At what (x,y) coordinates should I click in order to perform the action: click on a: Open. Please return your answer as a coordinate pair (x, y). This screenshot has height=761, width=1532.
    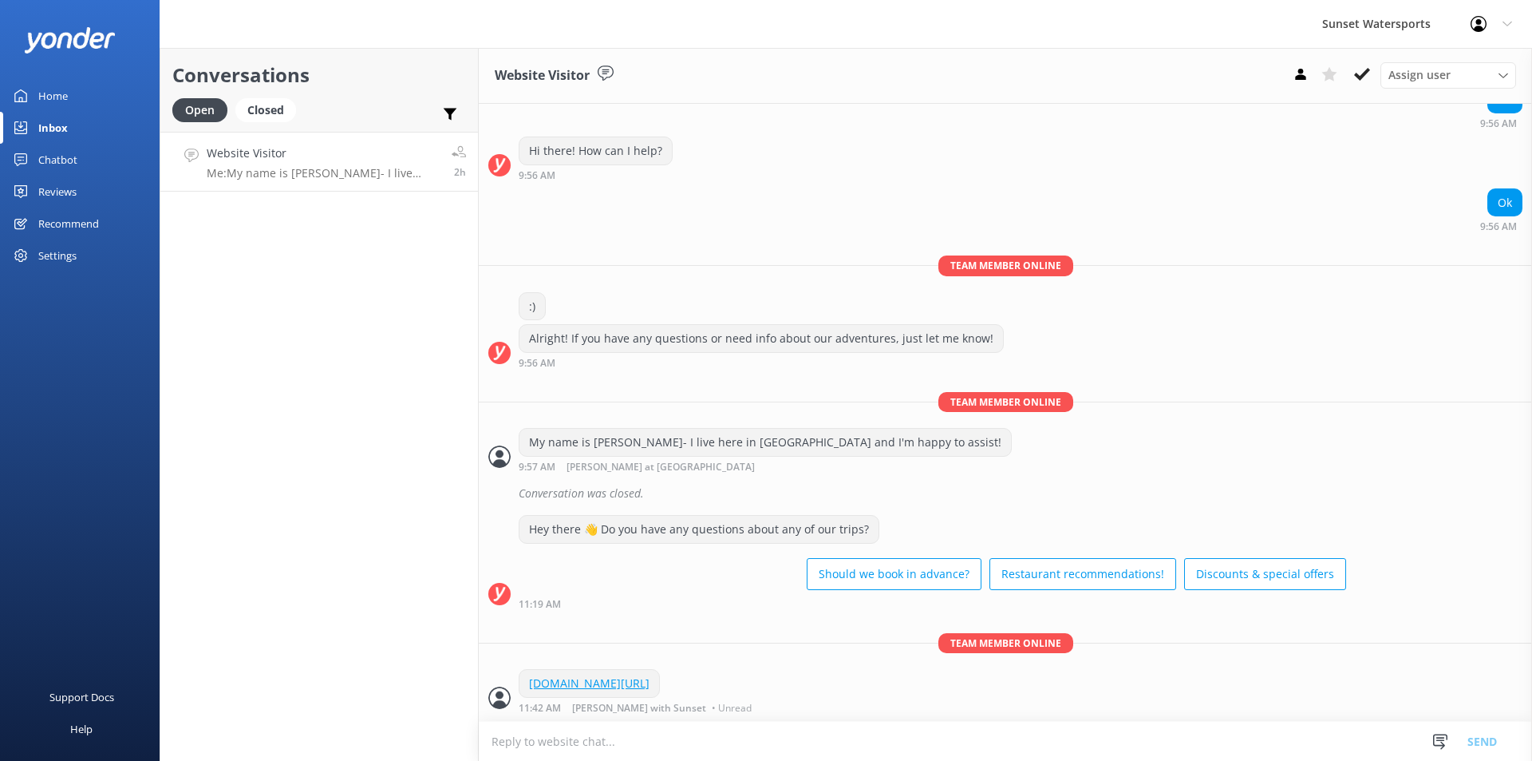
    Looking at the image, I should click on (204, 109).